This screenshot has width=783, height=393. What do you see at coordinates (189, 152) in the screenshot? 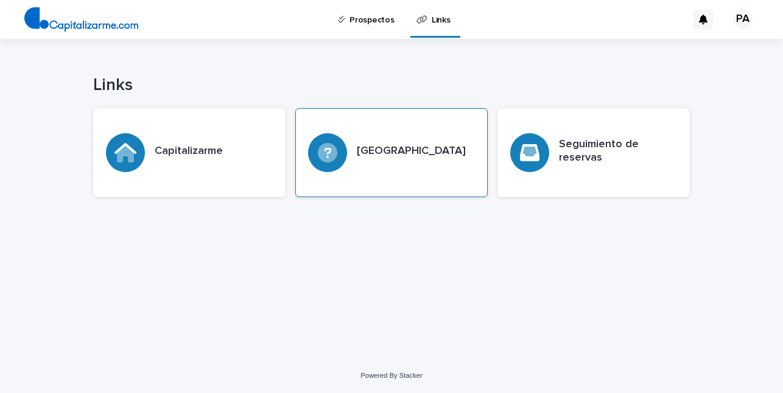
I see `h3: Capitalizarme` at bounding box center [189, 152].